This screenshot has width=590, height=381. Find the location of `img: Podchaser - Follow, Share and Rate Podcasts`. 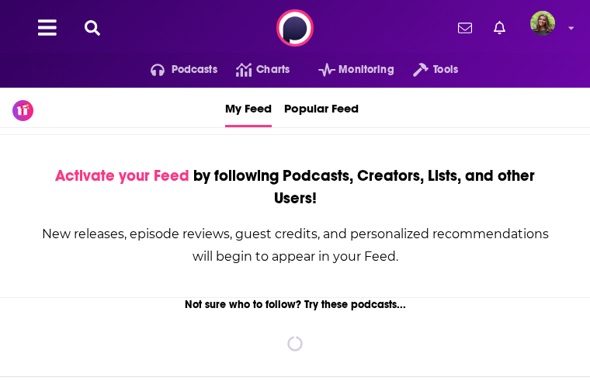

img: Podchaser - Follow, Share and Rate Podcasts is located at coordinates (295, 28).